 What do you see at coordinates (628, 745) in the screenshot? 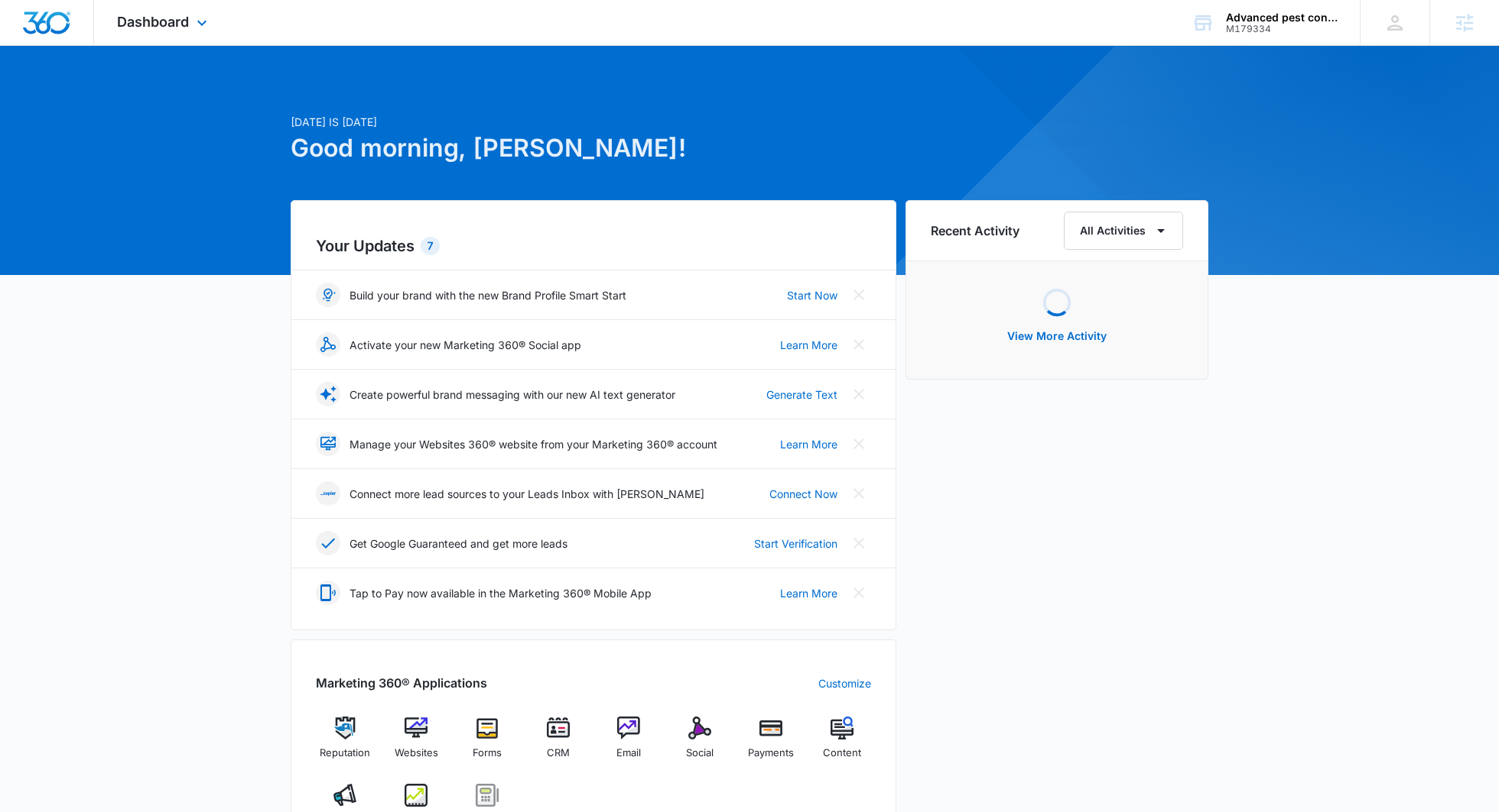
I see `a: Email` at bounding box center [628, 745].